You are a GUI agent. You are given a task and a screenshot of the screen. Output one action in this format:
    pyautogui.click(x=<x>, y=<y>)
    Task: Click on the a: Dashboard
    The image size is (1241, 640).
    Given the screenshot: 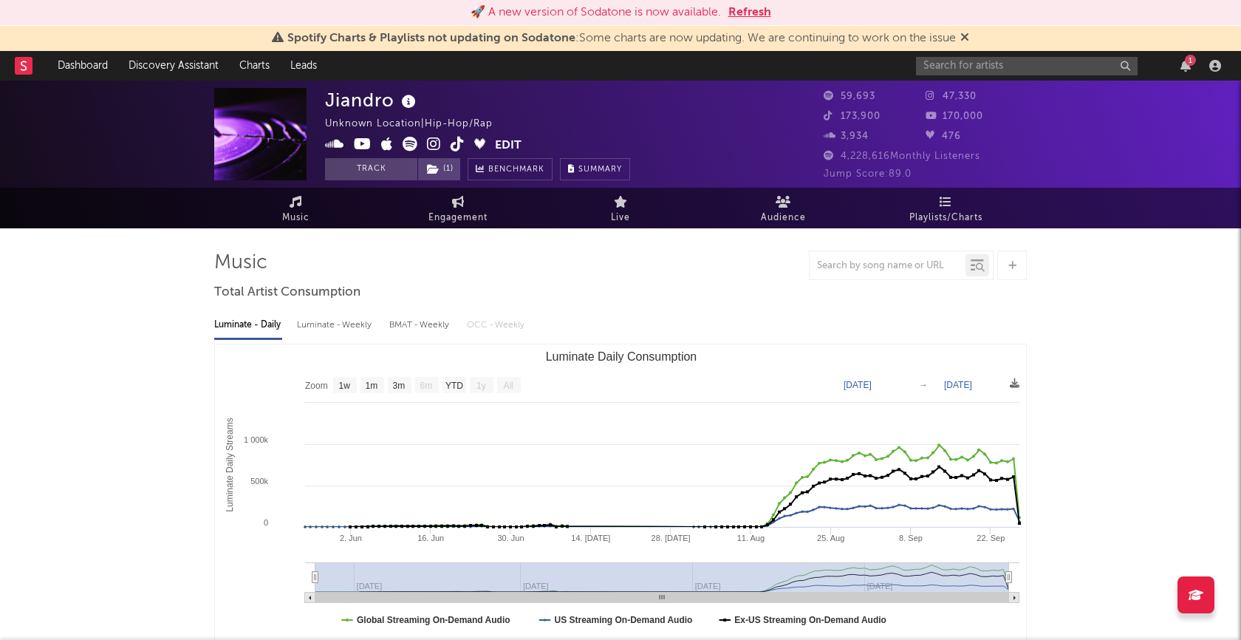 What is the action you would take?
    pyautogui.click(x=83, y=66)
    